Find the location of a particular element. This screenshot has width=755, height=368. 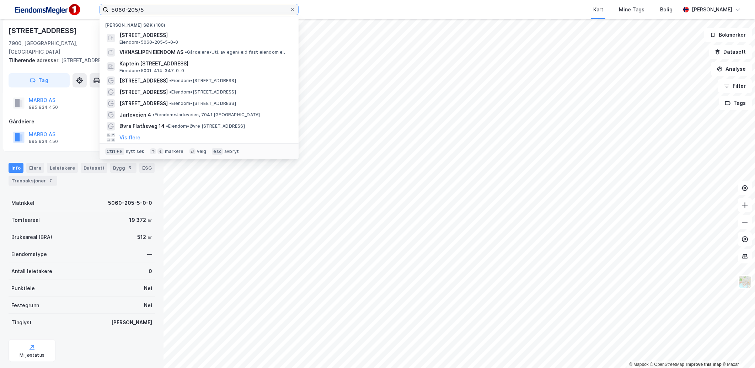

div: Tinglyst is located at coordinates (21, 322).